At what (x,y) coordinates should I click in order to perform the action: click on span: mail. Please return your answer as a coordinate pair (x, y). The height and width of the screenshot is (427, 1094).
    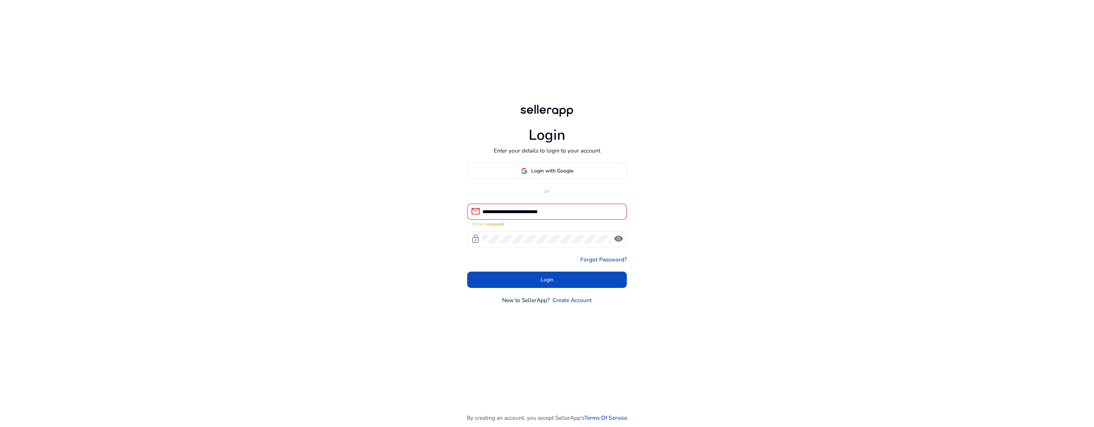
    Looking at the image, I should click on (475, 212).